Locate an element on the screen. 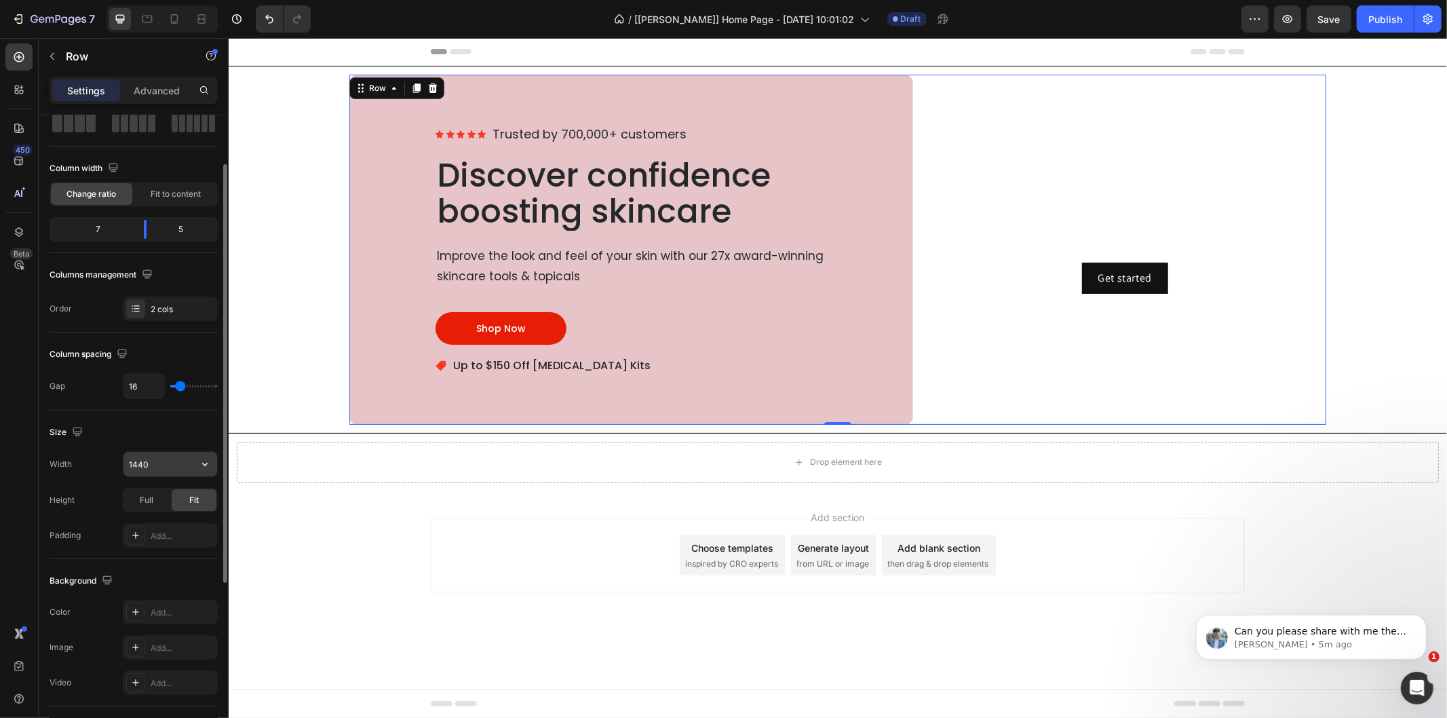 The height and width of the screenshot is (718, 1447). button: Get started is located at coordinates (897, 240).